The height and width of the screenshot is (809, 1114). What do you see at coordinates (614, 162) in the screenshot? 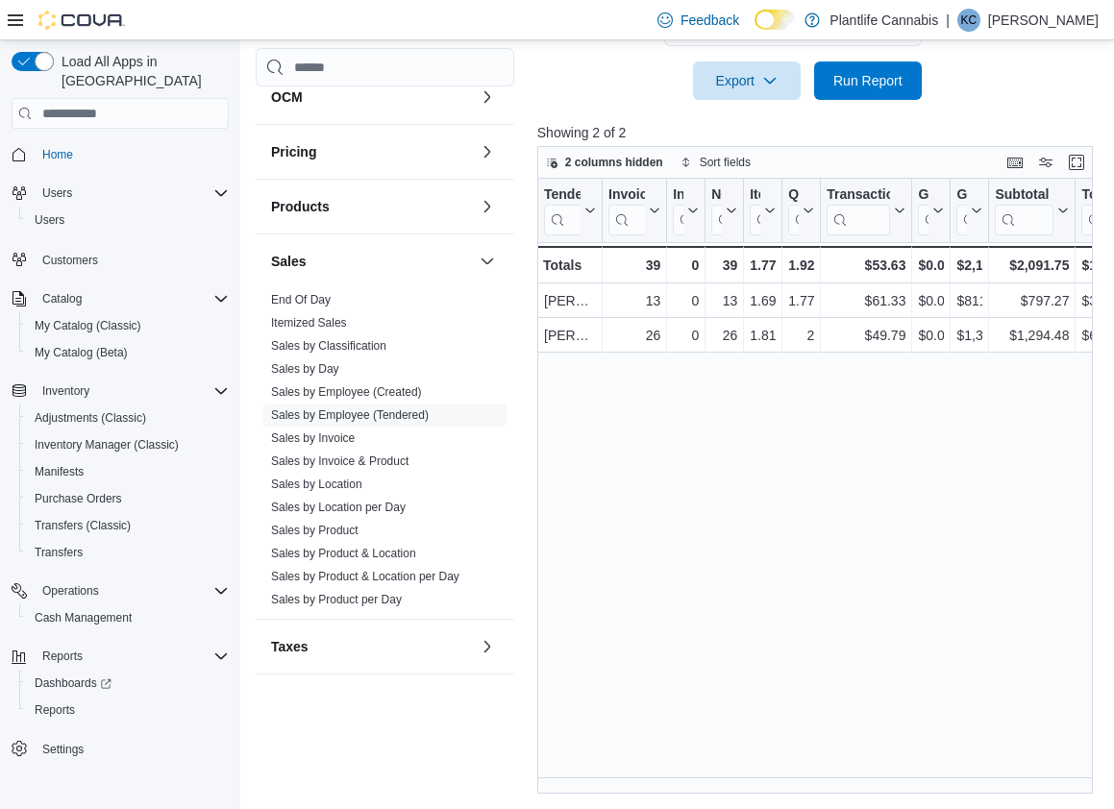
I see `span: 2 columns hidden` at bounding box center [614, 162].